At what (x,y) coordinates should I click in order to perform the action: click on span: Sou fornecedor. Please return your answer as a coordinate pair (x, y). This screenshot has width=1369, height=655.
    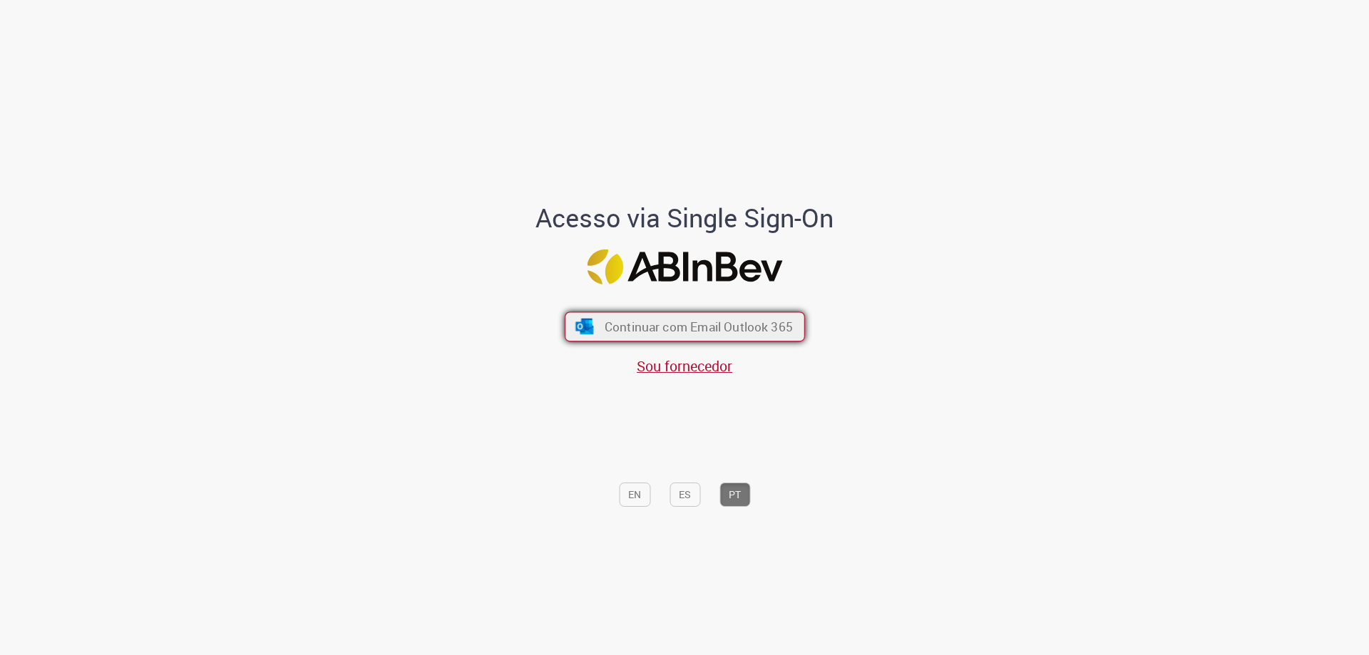
    Looking at the image, I should click on (684, 366).